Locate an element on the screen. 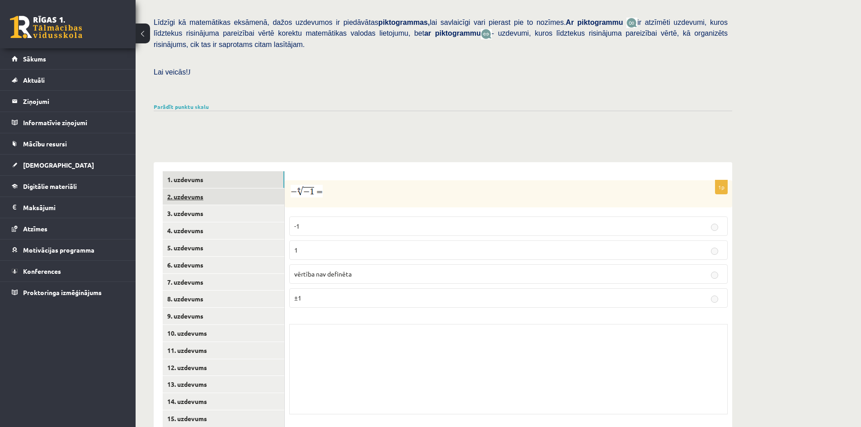 The height and width of the screenshot is (427, 861). span: Lai veicās! is located at coordinates (171, 72).